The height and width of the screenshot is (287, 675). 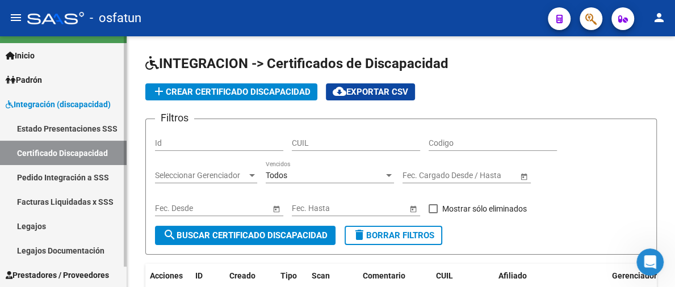 I want to click on mat-icon: menu, so click(x=16, y=18).